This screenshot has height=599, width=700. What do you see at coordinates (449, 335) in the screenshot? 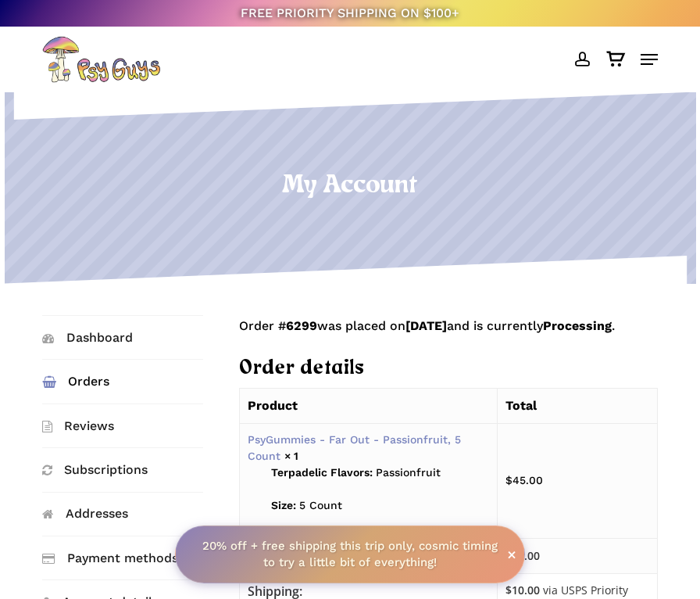
I see `p: Order # was placed on and is currently .` at bounding box center [449, 335].